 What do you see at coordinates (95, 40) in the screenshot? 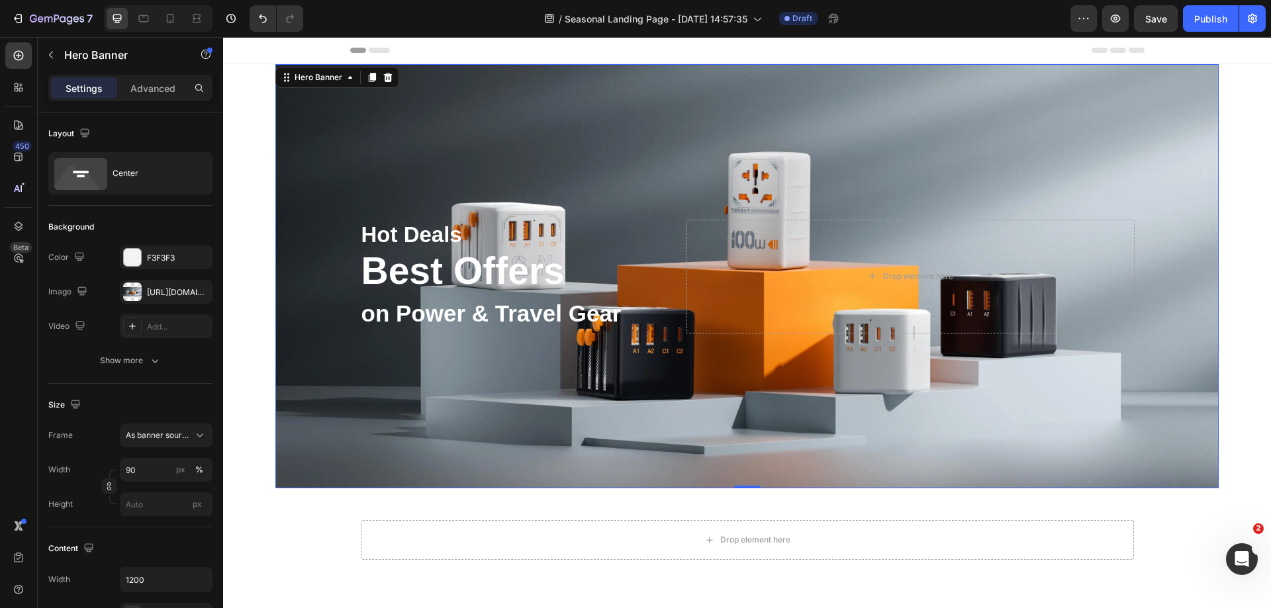
I see `div: Hero Banner` at bounding box center [95, 40].